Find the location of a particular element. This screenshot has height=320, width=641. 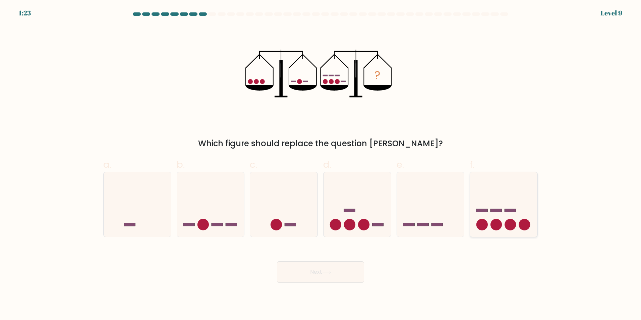

div: 1:23 is located at coordinates (25, 13).